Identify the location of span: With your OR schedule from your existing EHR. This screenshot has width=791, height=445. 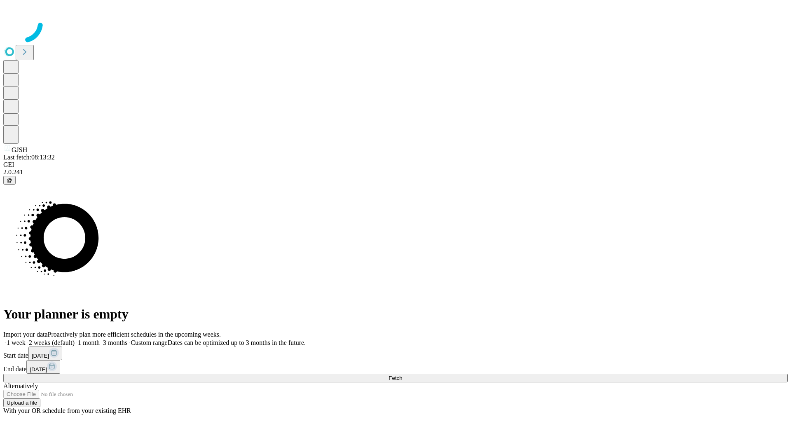
(67, 411).